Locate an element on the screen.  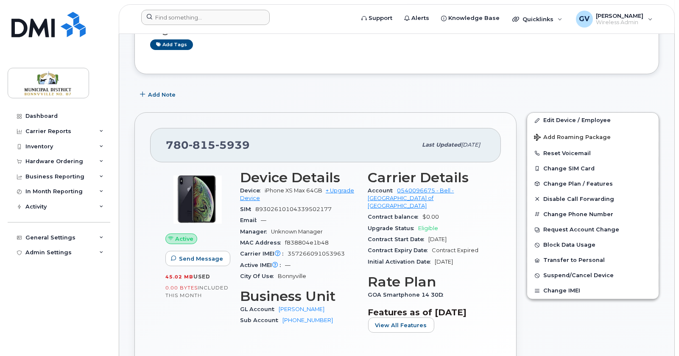
a: Edit Device / Employee is located at coordinates (593, 120).